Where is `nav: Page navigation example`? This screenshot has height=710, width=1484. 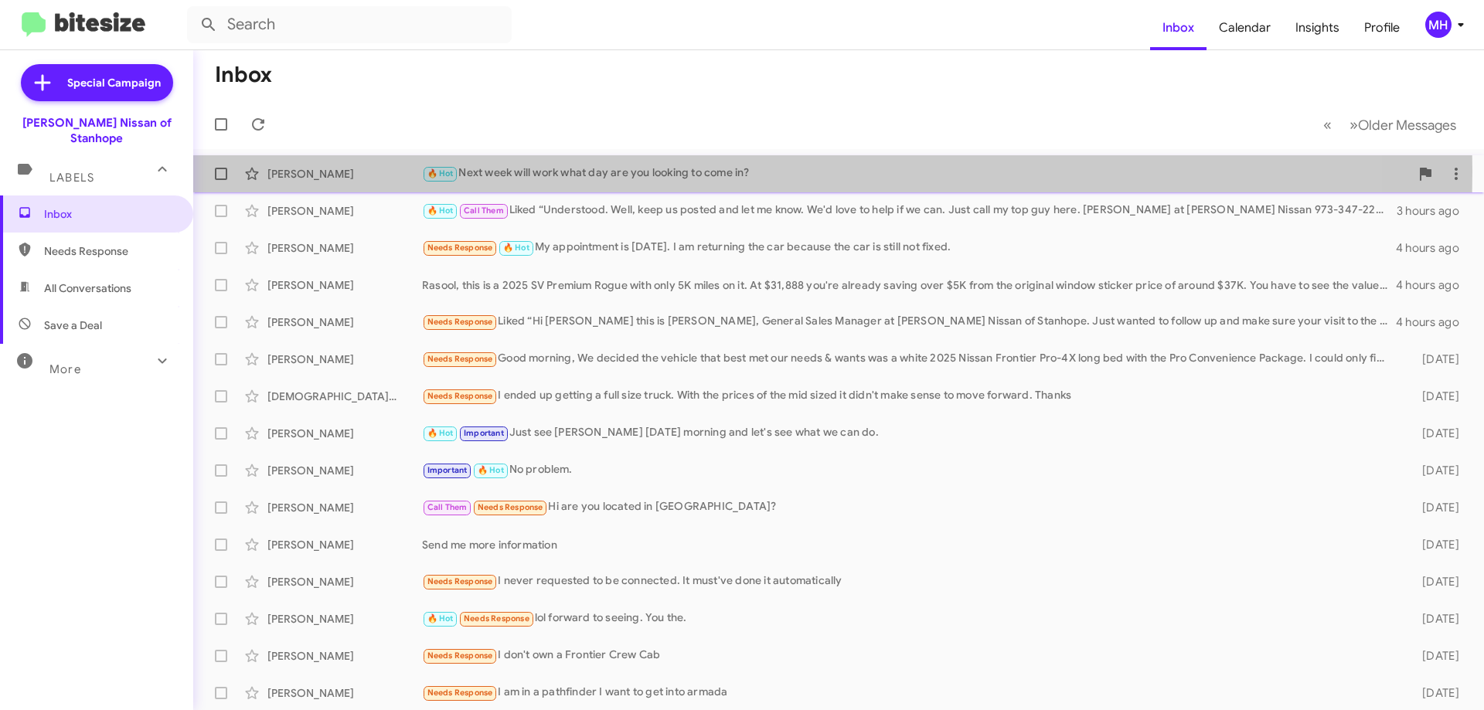 nav: Page navigation example is located at coordinates (1390, 124).